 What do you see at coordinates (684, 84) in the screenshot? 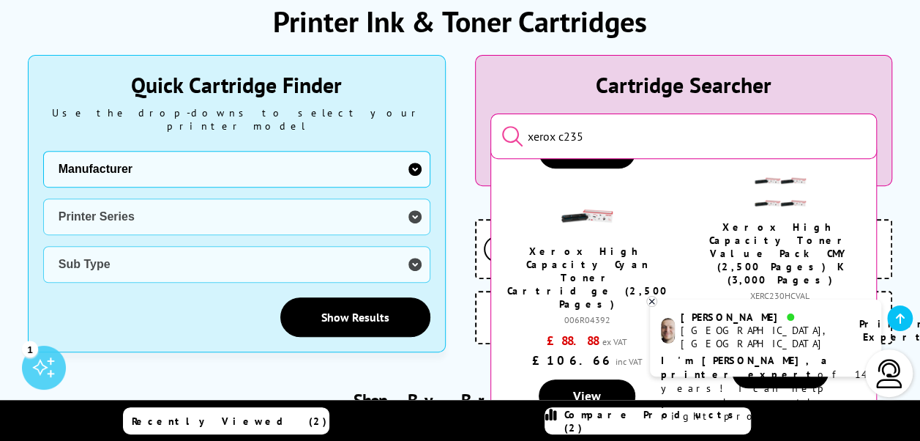
I see `div: Cartridge Searcher` at bounding box center [684, 84].